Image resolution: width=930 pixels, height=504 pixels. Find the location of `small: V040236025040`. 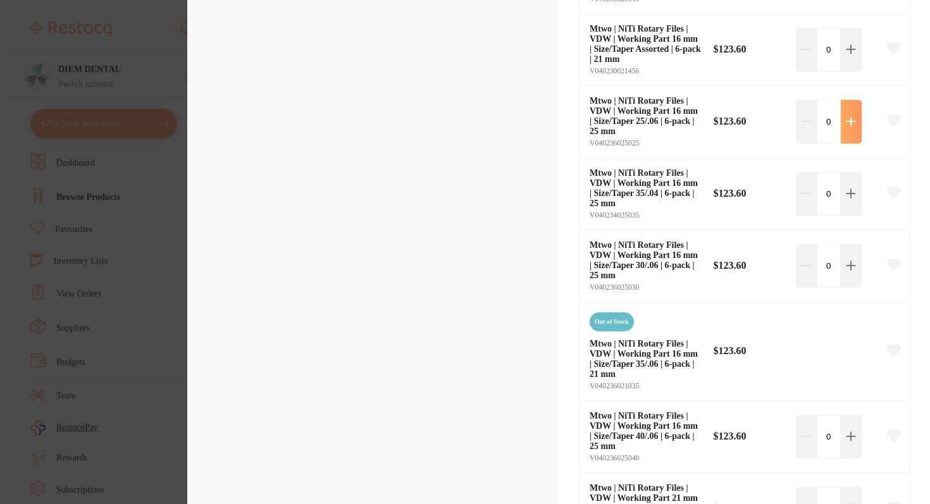

small: V040236025040 is located at coordinates (651, 458).